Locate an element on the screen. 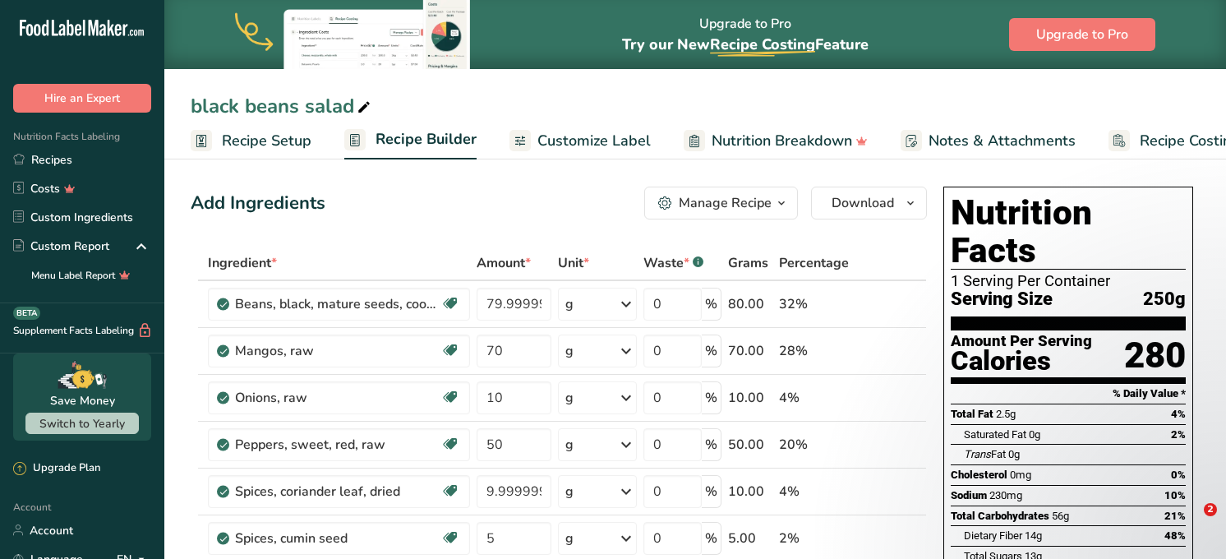 Image resolution: width=1226 pixels, height=559 pixels. button: Manage Recipe is located at coordinates (721, 203).